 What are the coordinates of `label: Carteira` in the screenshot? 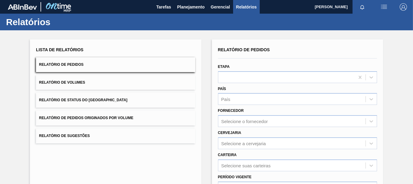 It's located at (227, 155).